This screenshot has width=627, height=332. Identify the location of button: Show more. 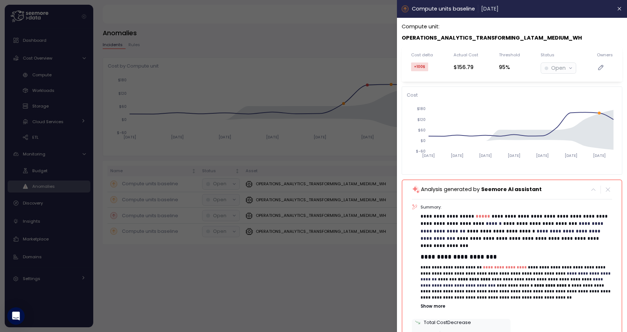
(516, 306).